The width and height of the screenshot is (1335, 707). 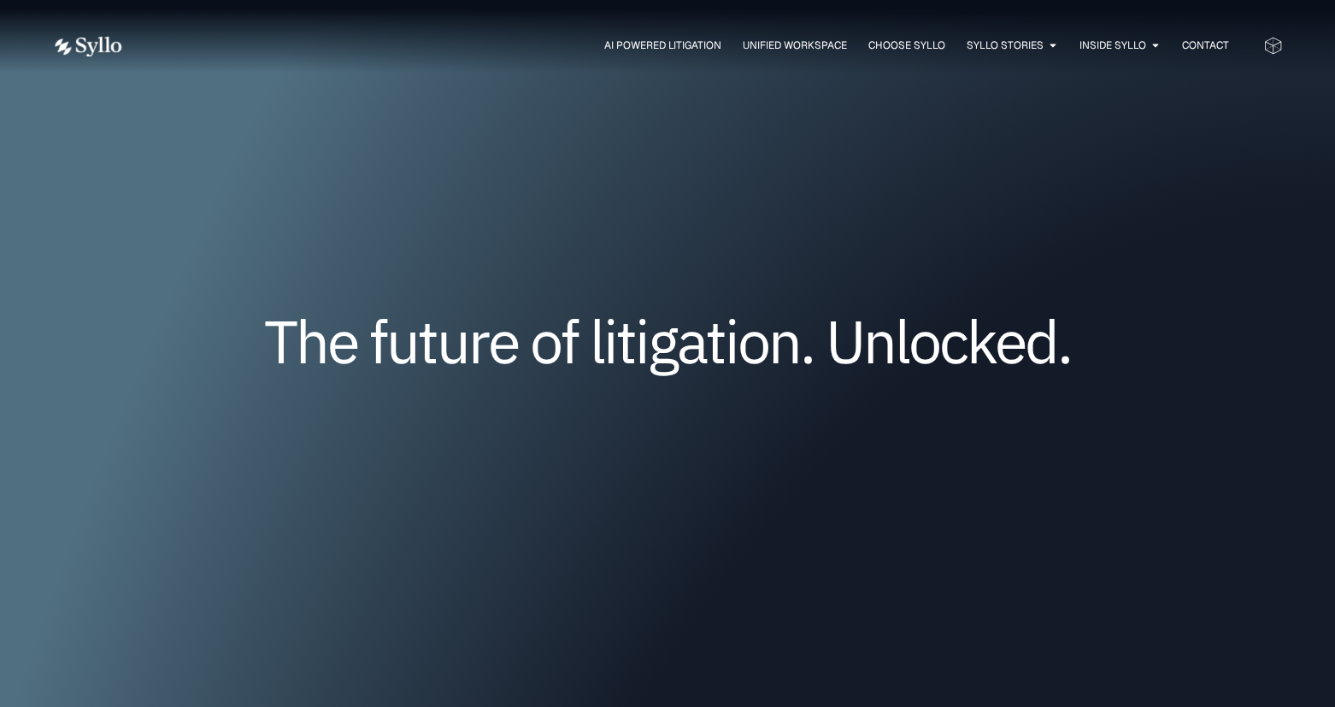 I want to click on a: Inside Syllo, so click(x=1113, y=45).